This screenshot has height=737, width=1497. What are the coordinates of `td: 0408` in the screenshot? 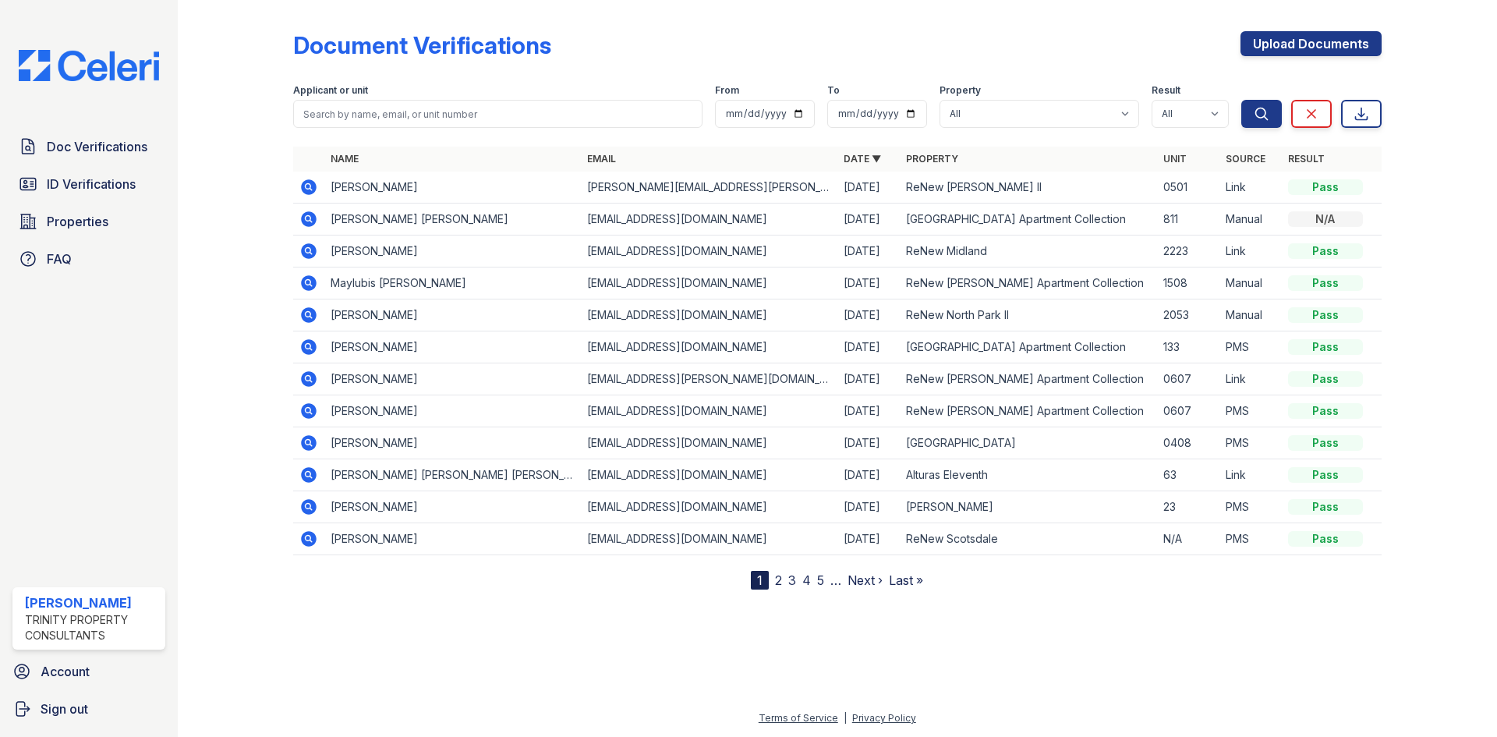 It's located at (1188, 443).